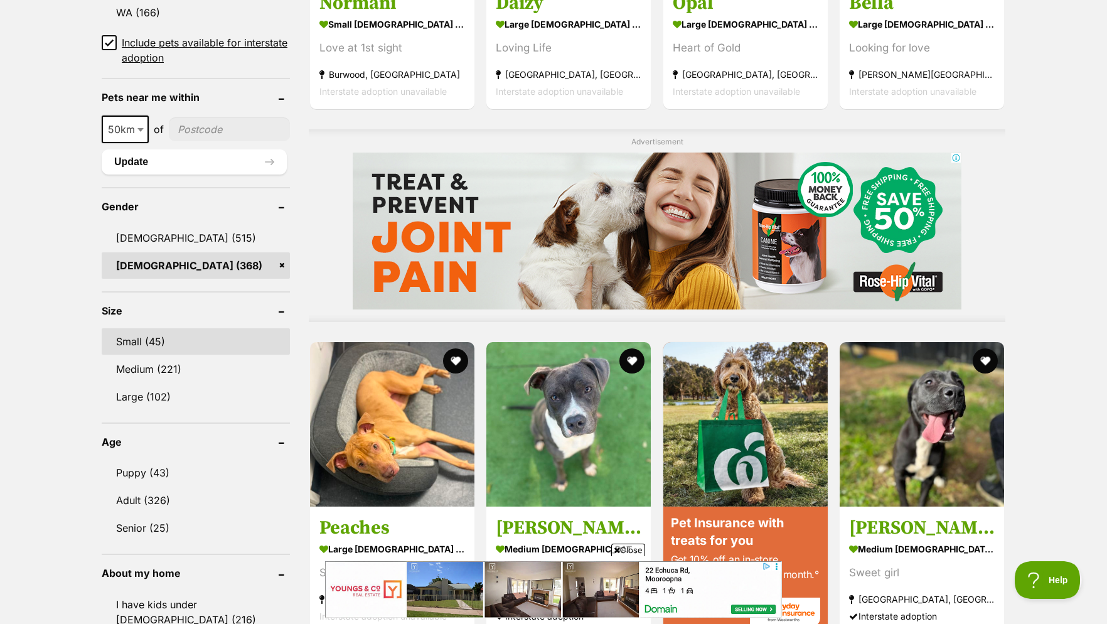  What do you see at coordinates (921, 48) in the screenshot?
I see `div: Looking for love` at bounding box center [921, 48].